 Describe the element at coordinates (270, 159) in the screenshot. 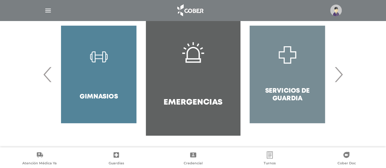

I see `a: Turnos` at that location.